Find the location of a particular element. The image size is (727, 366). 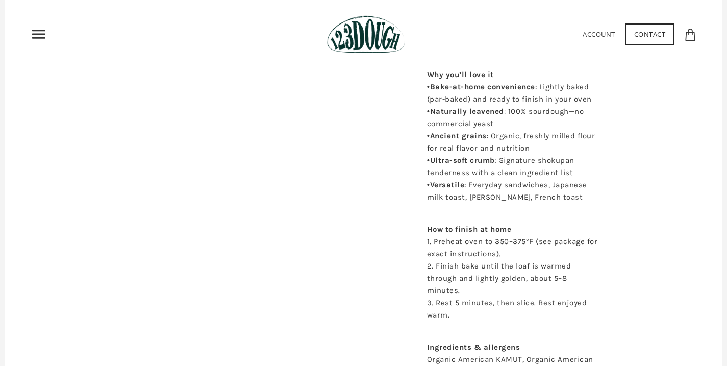

strong: Naturally leavened is located at coordinates (467, 111).